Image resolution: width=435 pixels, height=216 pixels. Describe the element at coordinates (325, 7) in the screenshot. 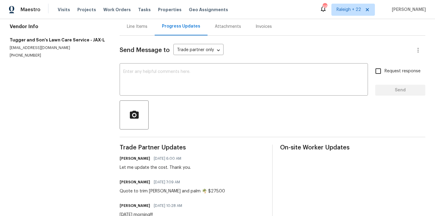

I see `div: 464` at that location.